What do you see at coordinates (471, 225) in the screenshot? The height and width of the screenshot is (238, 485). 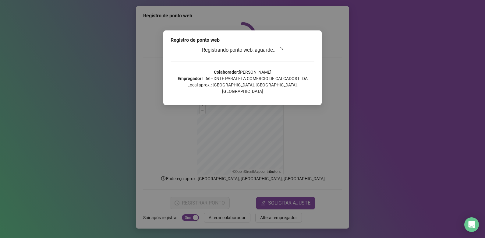 I see `div: Open Intercom Messenger` at bounding box center [471, 225].